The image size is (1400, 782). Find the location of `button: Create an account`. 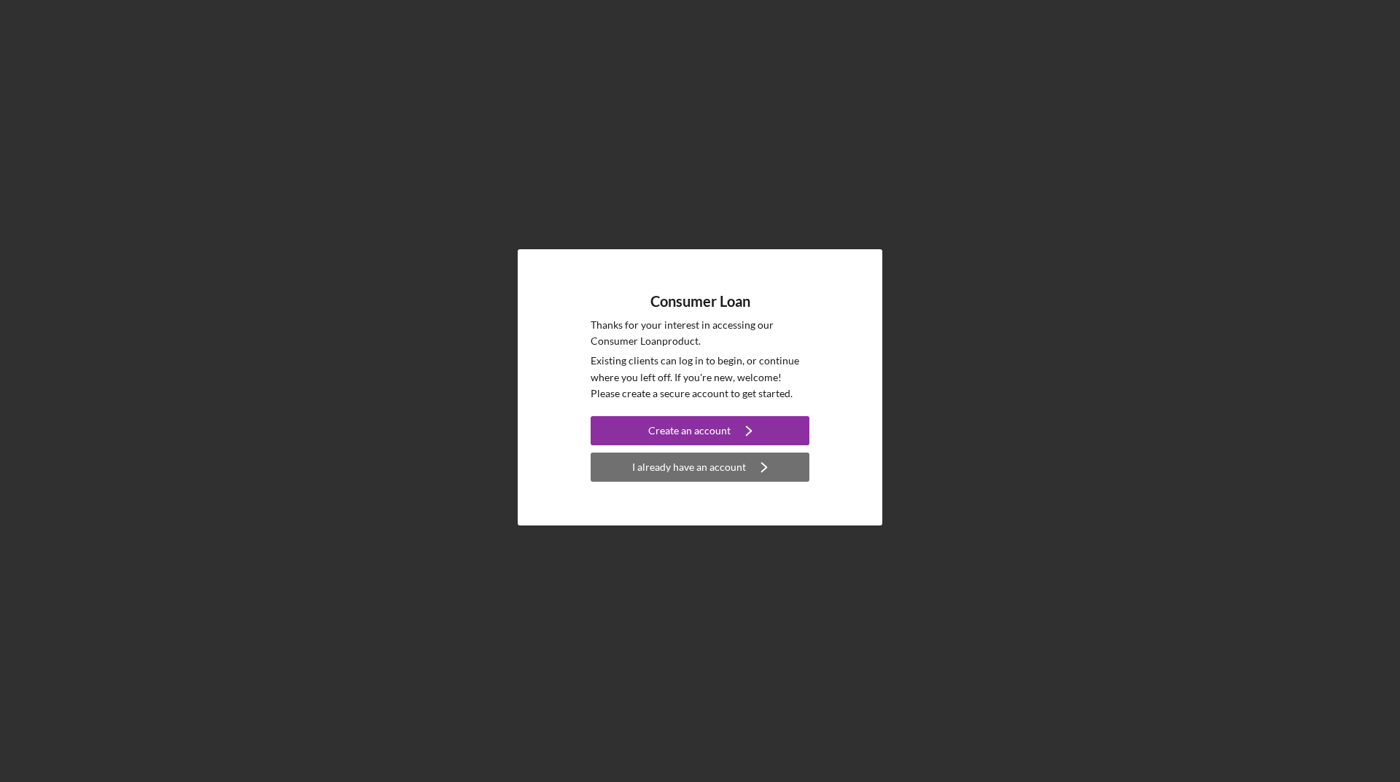

button: Create an account is located at coordinates (700, 431).